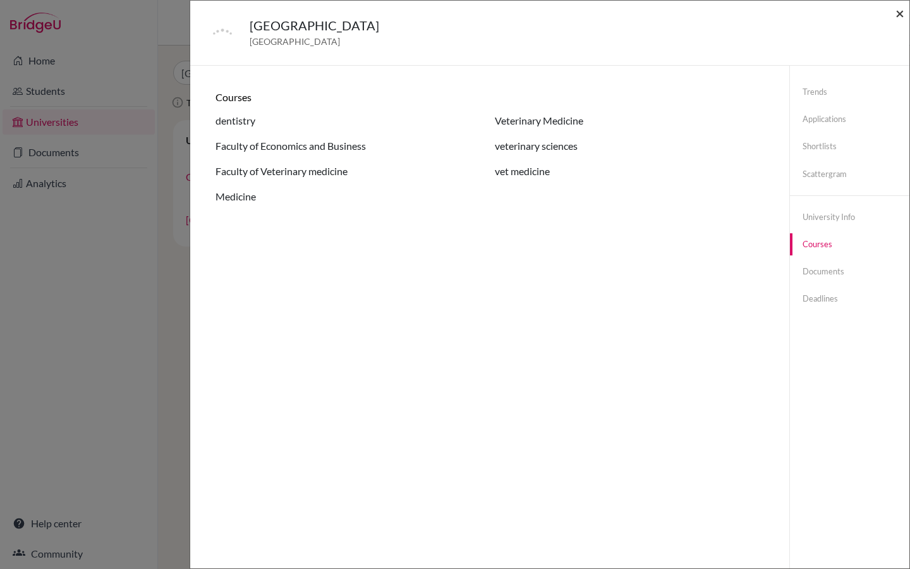  What do you see at coordinates (629, 121) in the screenshot?
I see `li: Veterinary Medicine` at bounding box center [629, 121].